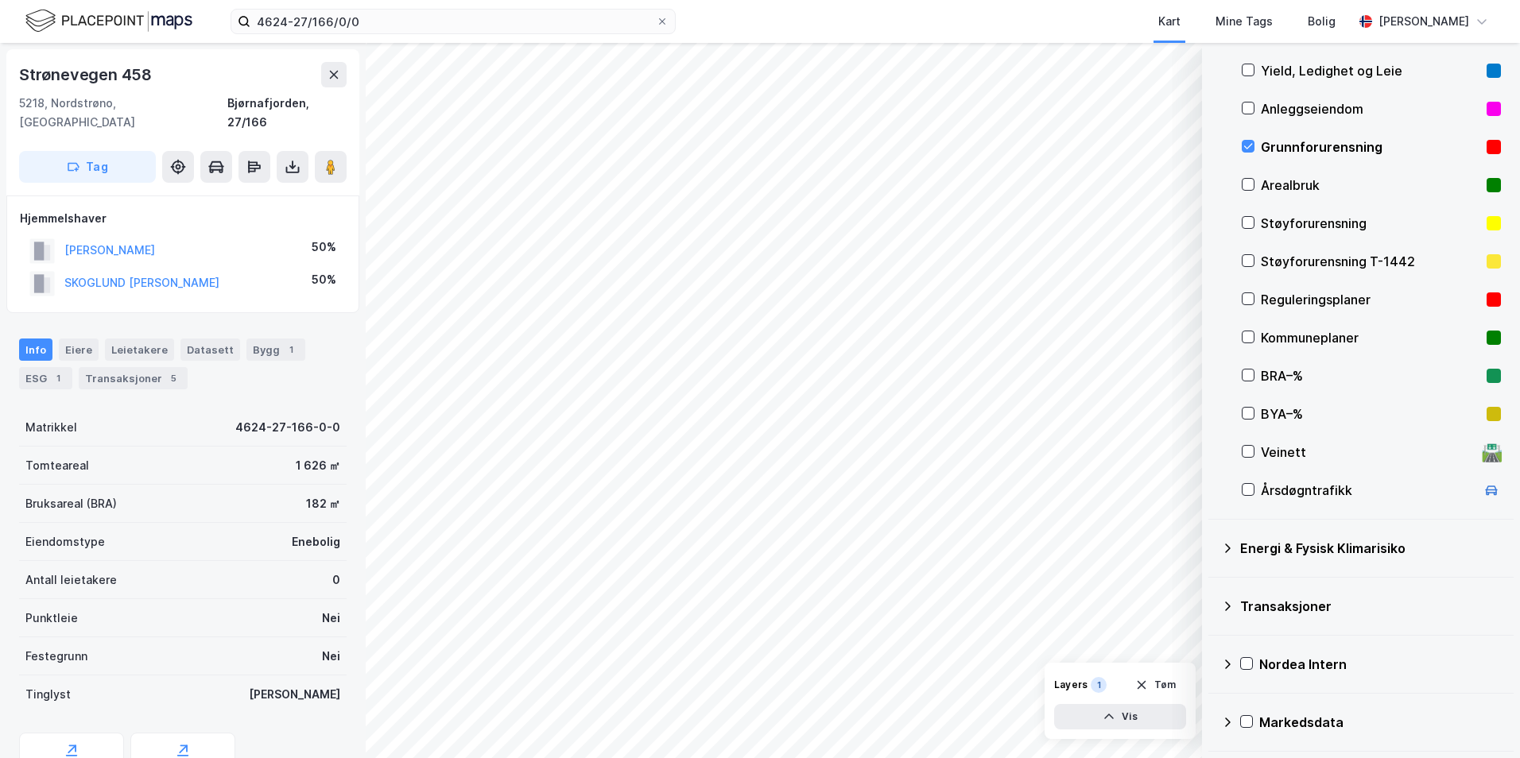 The height and width of the screenshot is (758, 1520). What do you see at coordinates (71, 504) in the screenshot?
I see `div: Bruksareal (BRA)` at bounding box center [71, 504].